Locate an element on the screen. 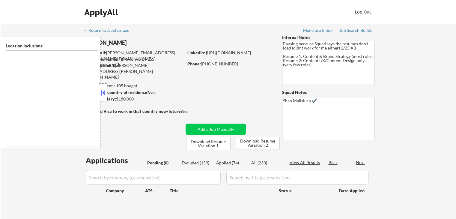  div: Internal Notes is located at coordinates (329, 38).